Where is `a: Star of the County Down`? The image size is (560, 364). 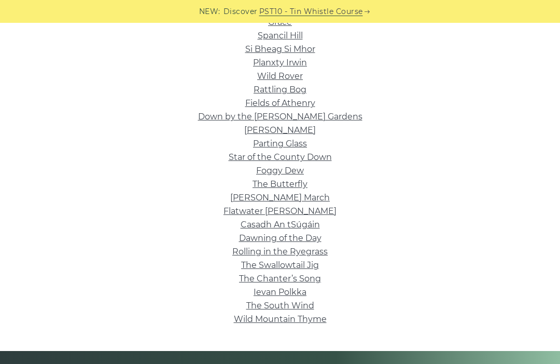 a: Star of the County Down is located at coordinates (280, 157).